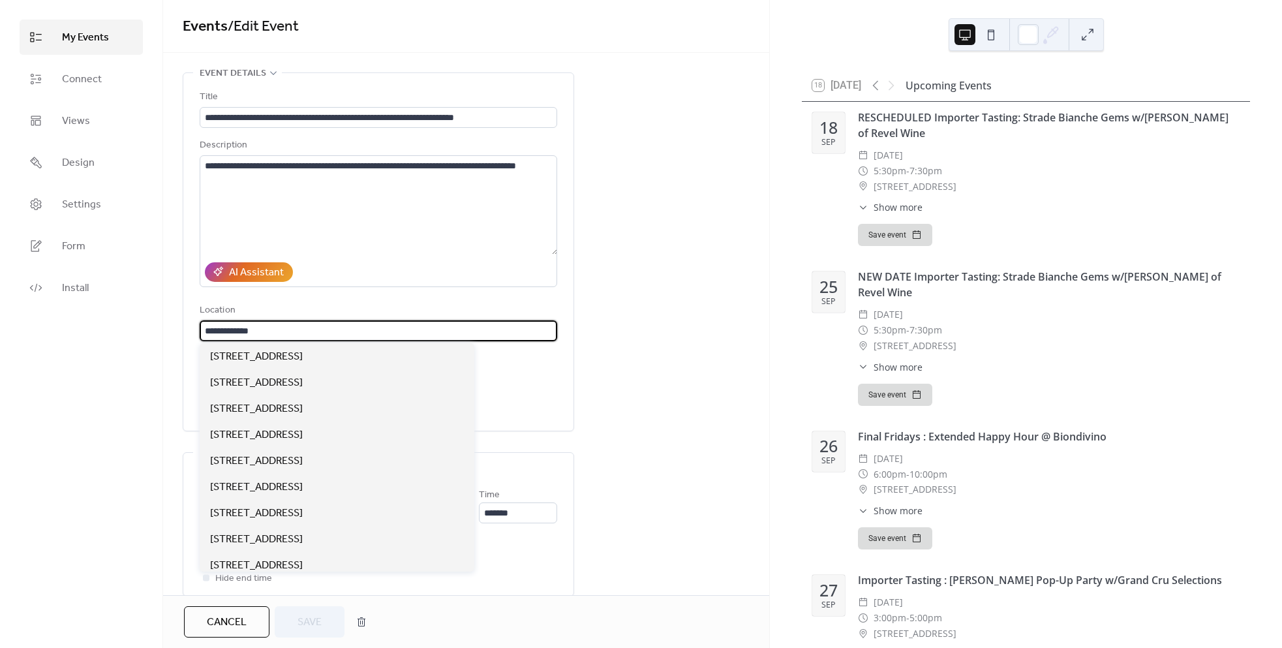 The height and width of the screenshot is (648, 1282). What do you see at coordinates (226, 622) in the screenshot?
I see `a: Cancel` at bounding box center [226, 622].